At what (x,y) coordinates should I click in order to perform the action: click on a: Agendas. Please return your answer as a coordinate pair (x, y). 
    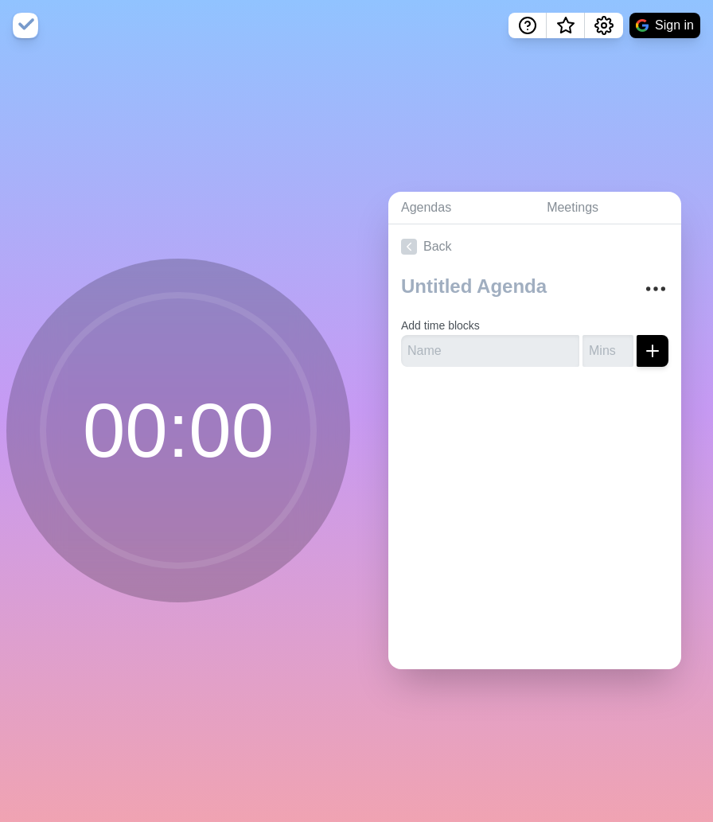
    Looking at the image, I should click on (461, 208).